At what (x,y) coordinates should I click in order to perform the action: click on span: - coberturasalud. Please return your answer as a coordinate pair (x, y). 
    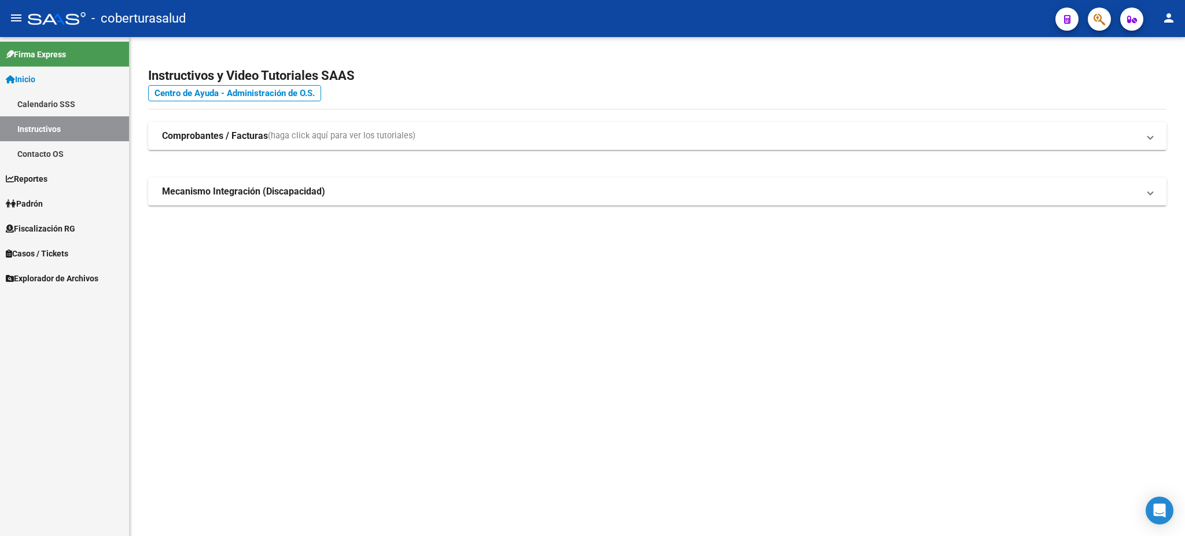
    Looking at the image, I should click on (138, 19).